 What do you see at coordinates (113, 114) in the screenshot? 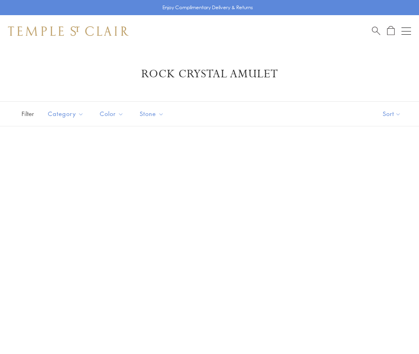
I see `span: Color` at bounding box center [113, 114].